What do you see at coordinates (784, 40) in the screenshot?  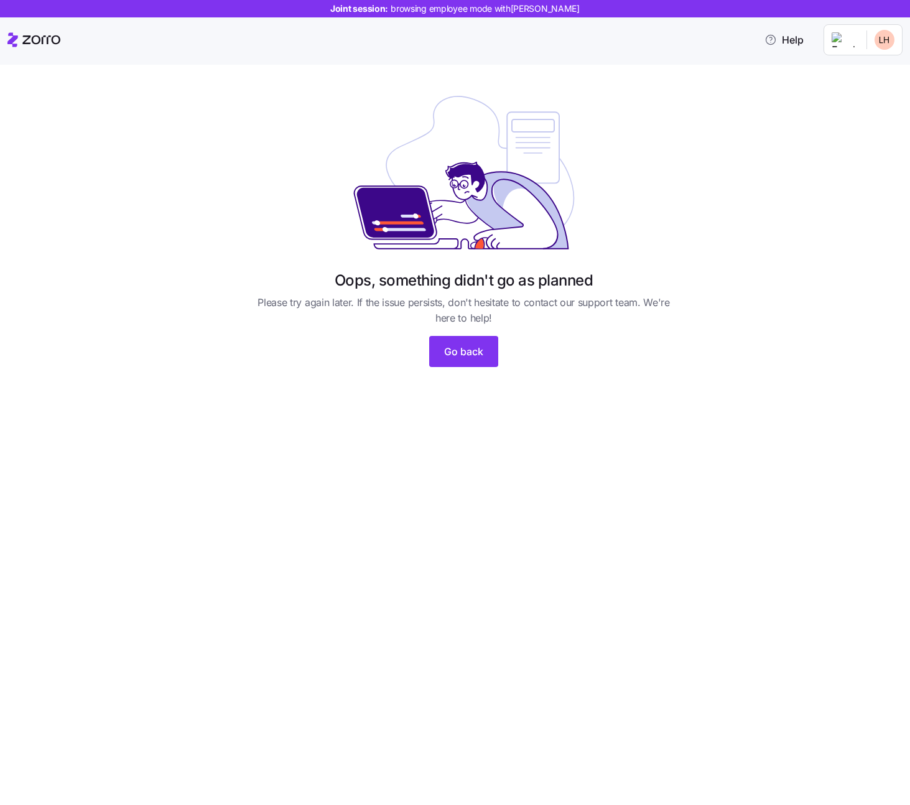 I see `span: Help` at bounding box center [784, 40].